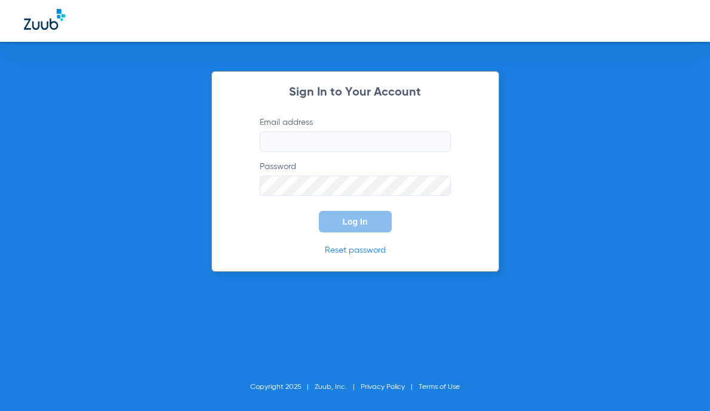 The height and width of the screenshot is (411, 710). I want to click on li: Copyright 2025, so click(282, 387).